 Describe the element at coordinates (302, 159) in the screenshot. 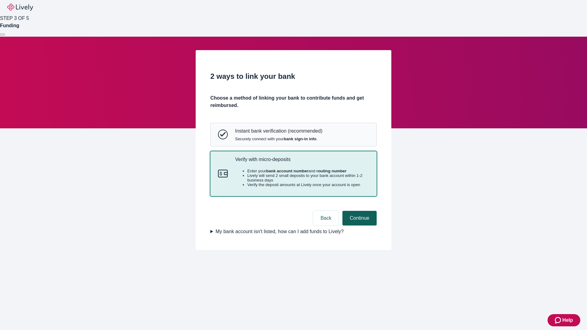

I see `p: Verify with micro-deposits` at that location.